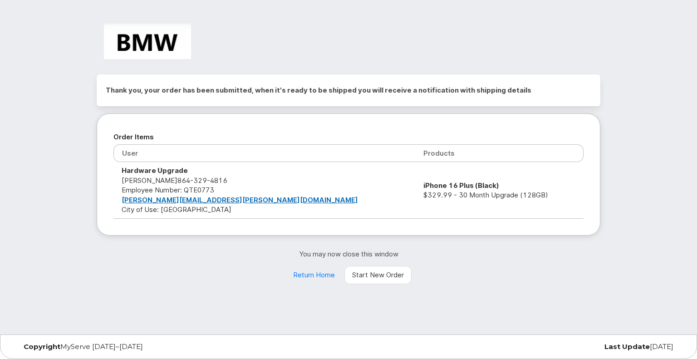 Image resolution: width=697 pixels, height=359 pixels. What do you see at coordinates (349, 254) in the screenshot?
I see `p: You may now close this window` at bounding box center [349, 254].